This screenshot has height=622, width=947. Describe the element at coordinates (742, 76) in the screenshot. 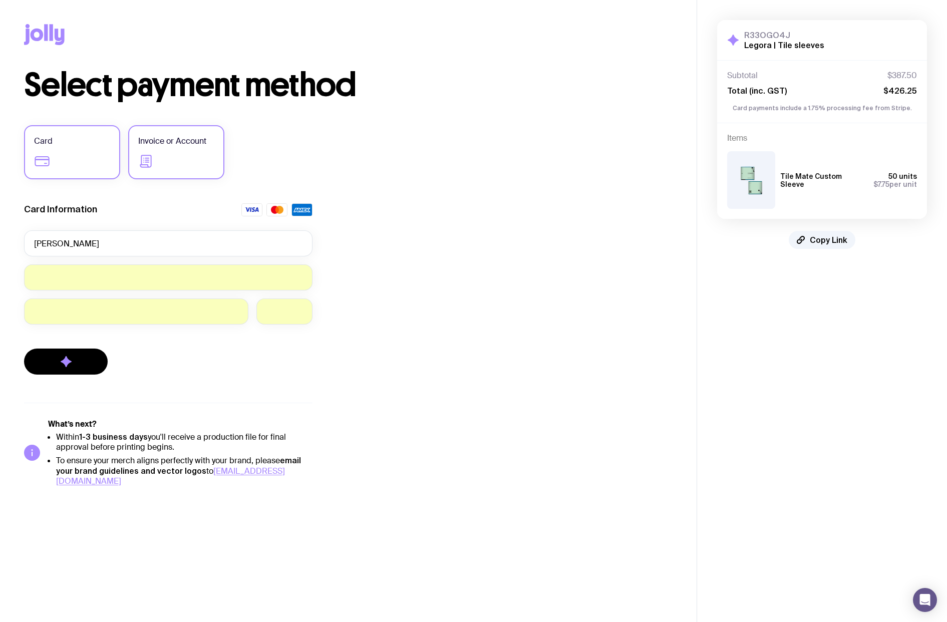

I see `span: Subtotal` at that location.